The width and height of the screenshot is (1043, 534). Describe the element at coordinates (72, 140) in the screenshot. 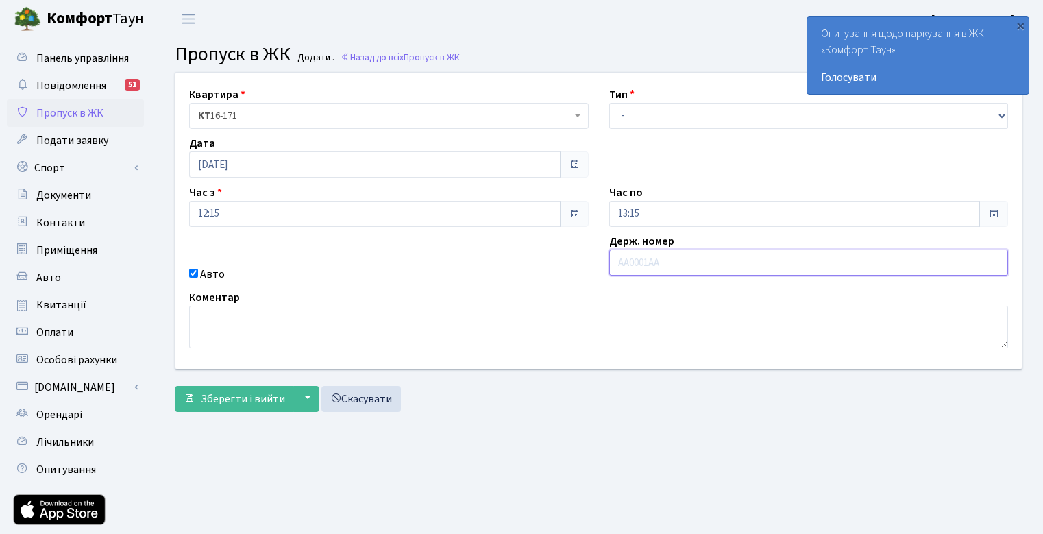

I see `span: Подати заявку` at that location.